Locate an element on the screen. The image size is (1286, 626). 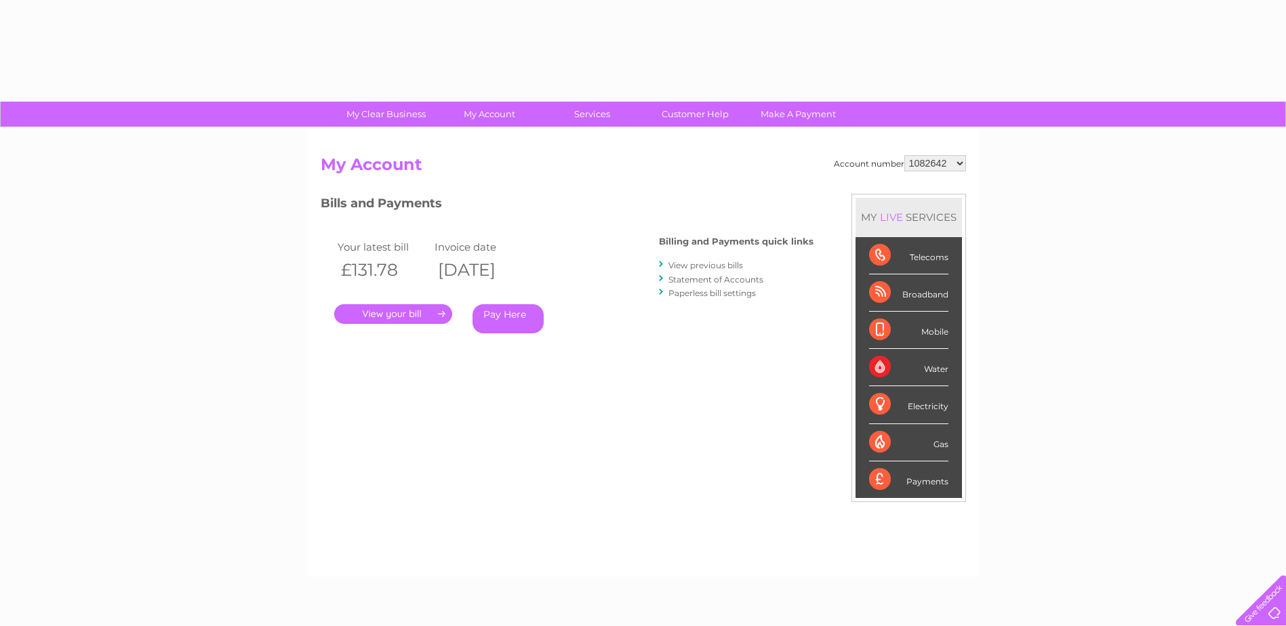
div: Mobile is located at coordinates (908, 330).